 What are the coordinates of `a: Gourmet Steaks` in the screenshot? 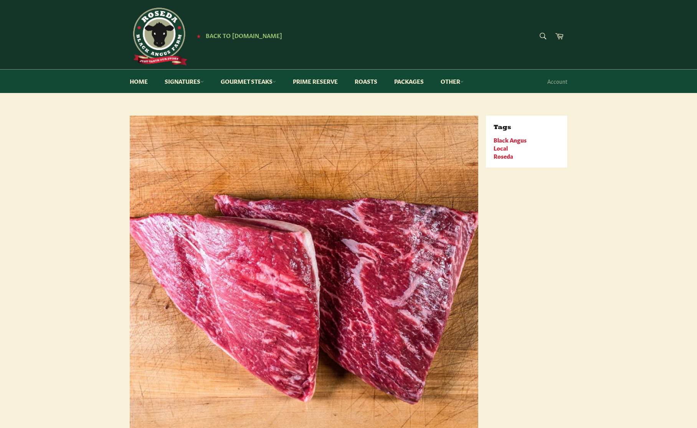 It's located at (248, 81).